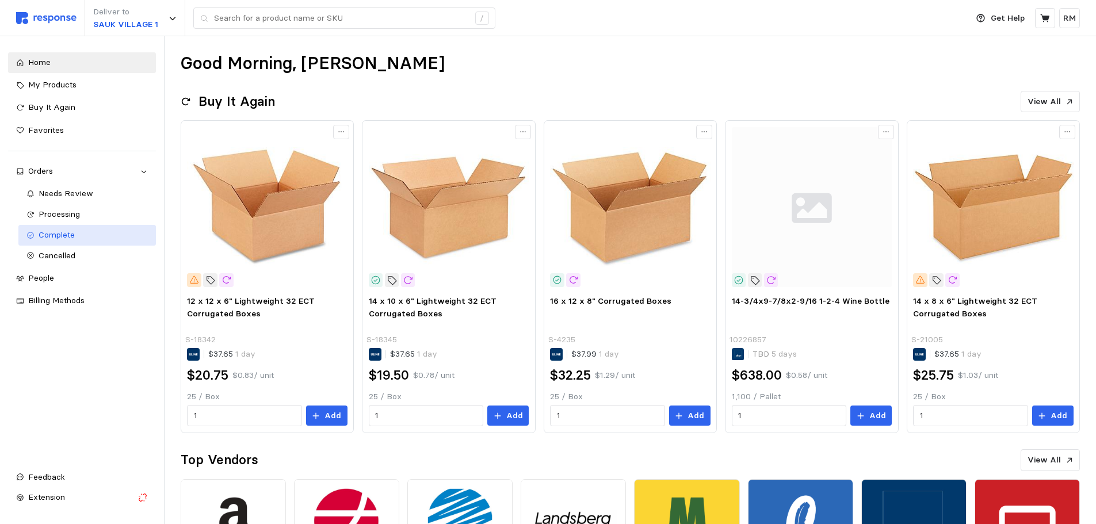 The width and height of the screenshot is (1096, 524). What do you see at coordinates (341, 18) in the screenshot?
I see `input: Search for a product name or SKU` at bounding box center [341, 18].